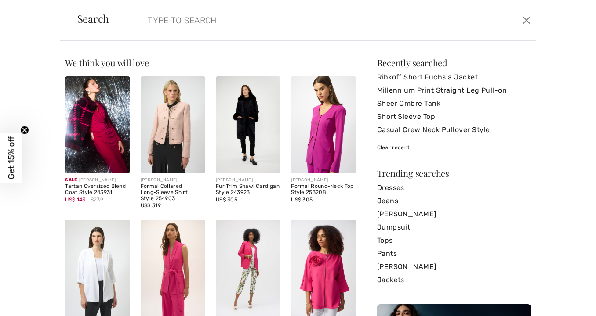  I want to click on span: US$ 143, so click(75, 200).